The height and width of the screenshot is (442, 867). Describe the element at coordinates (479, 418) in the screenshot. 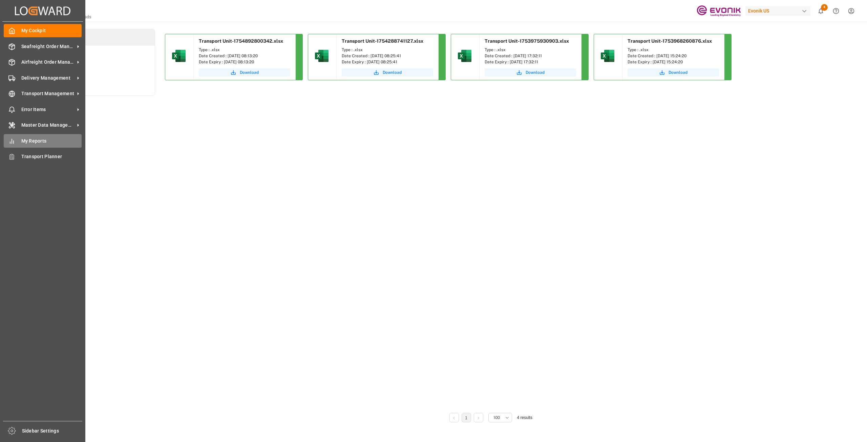

I see `li: Next Page` at that location.